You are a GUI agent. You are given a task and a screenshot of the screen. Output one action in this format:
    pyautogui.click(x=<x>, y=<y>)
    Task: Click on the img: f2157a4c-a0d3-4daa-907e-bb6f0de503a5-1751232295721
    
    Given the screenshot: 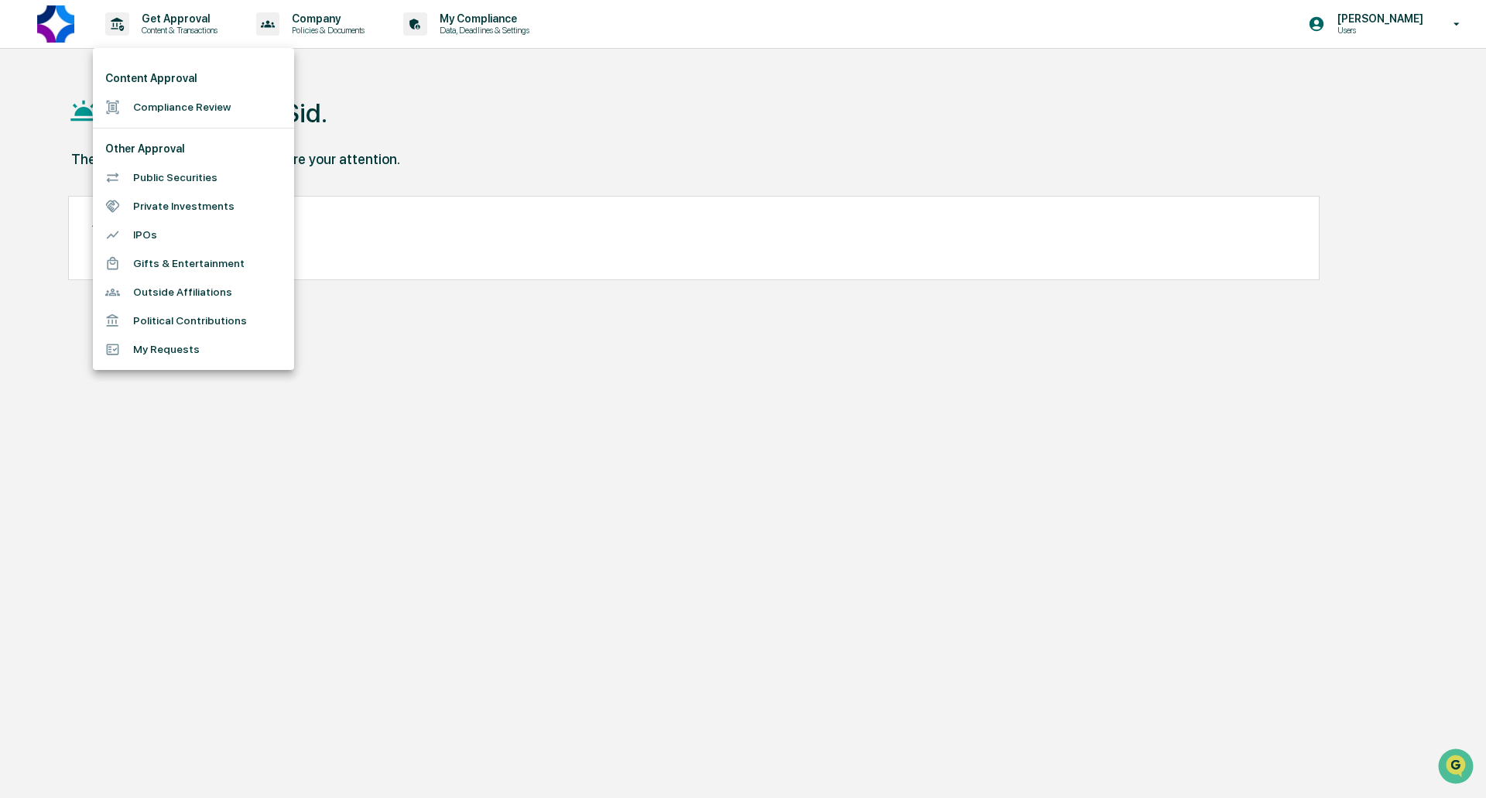 What is the action you would take?
    pyautogui.click(x=19, y=19)
    